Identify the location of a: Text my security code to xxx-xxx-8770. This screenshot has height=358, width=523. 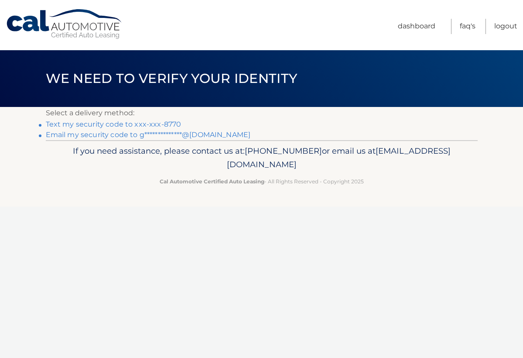
(113, 124).